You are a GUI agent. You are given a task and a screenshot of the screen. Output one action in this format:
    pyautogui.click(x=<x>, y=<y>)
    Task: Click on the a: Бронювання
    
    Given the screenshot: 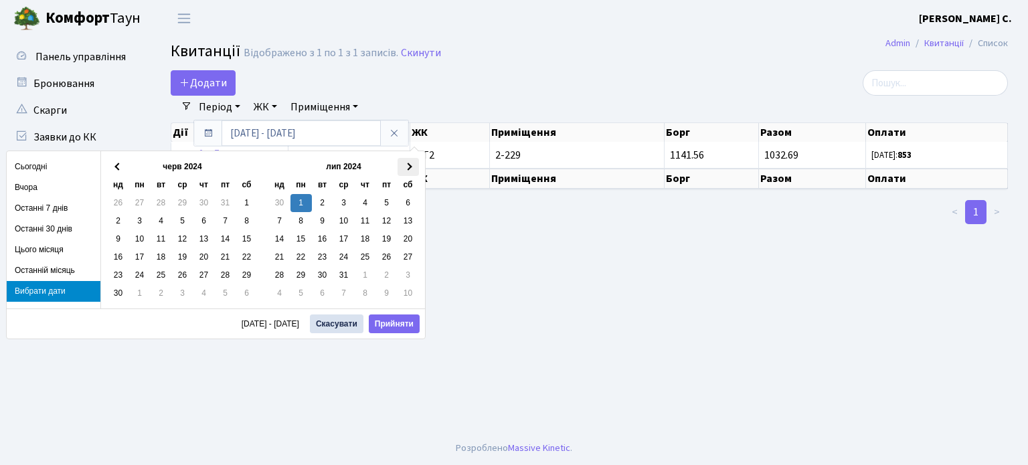 What is the action you would take?
    pyautogui.click(x=74, y=84)
    